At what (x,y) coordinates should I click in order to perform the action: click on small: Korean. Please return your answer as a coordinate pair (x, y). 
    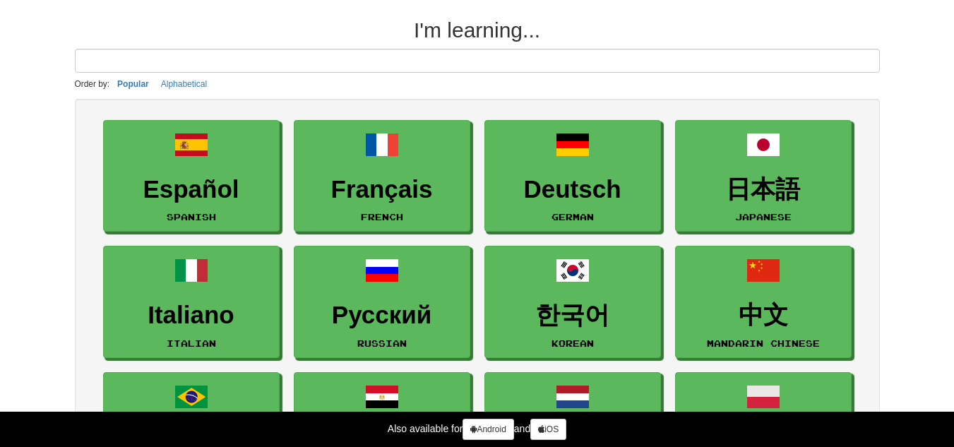
    Looking at the image, I should click on (573, 343).